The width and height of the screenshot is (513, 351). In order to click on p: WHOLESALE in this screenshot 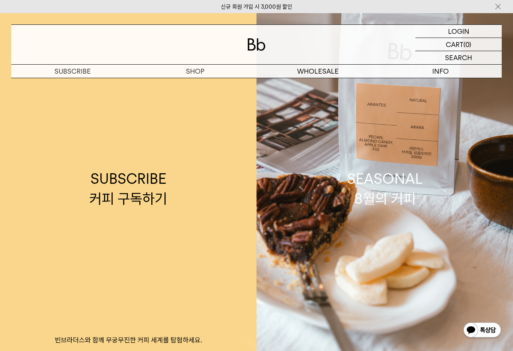, I will do `click(318, 71)`.